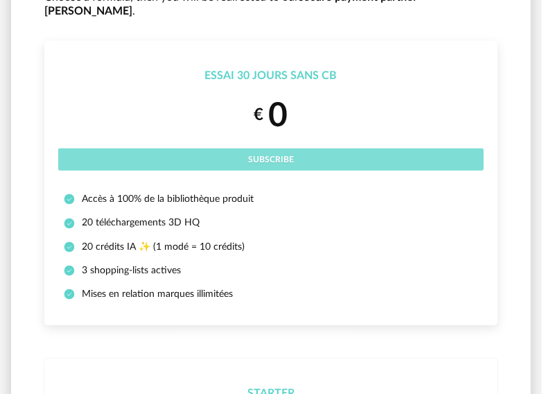 Image resolution: width=542 pixels, height=394 pixels. I want to click on li: 20 crédits IA ✨ (1 modé = 10 crédits), so click(271, 247).